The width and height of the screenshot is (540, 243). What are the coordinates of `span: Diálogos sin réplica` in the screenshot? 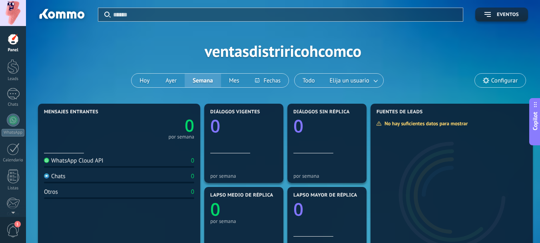 It's located at (321, 112).